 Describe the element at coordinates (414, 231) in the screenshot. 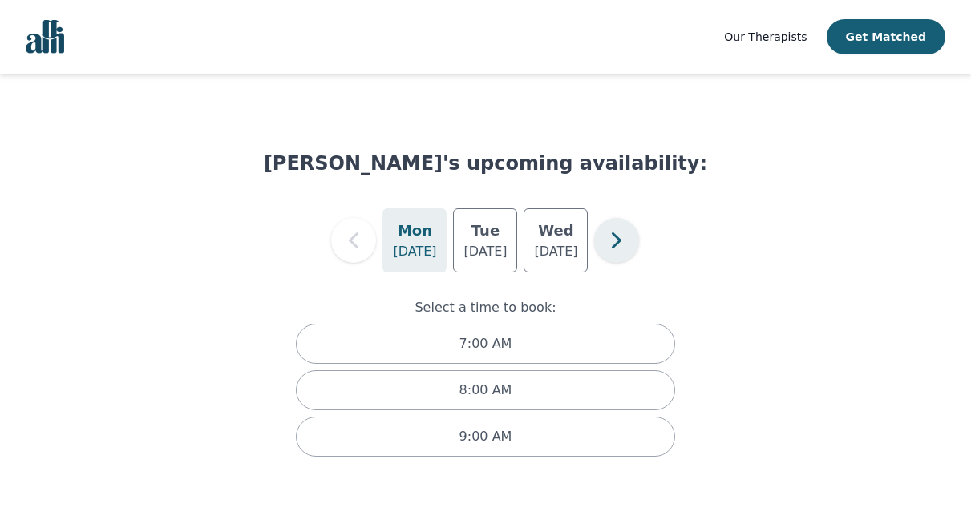

I see `h5: Mon` at that location.